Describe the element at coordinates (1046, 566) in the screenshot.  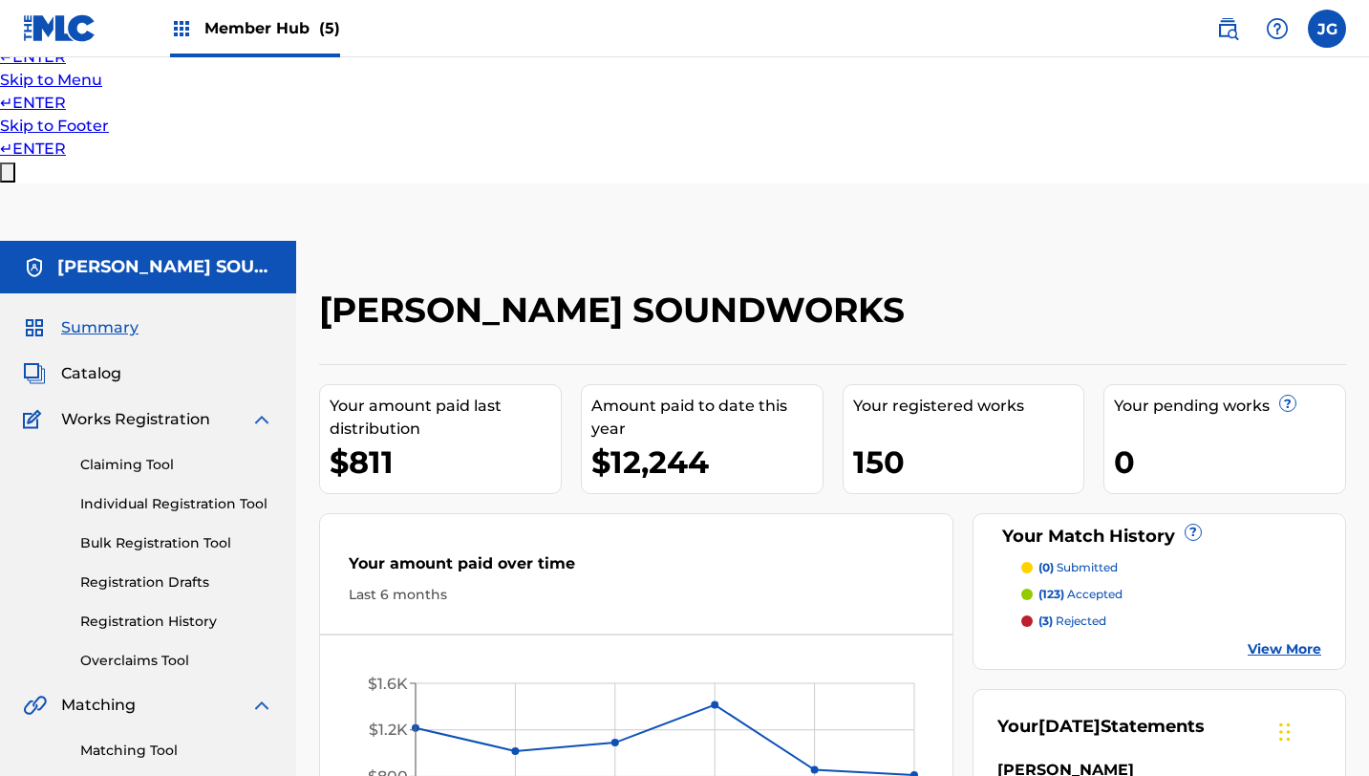
I see `span: (0)` at that location.